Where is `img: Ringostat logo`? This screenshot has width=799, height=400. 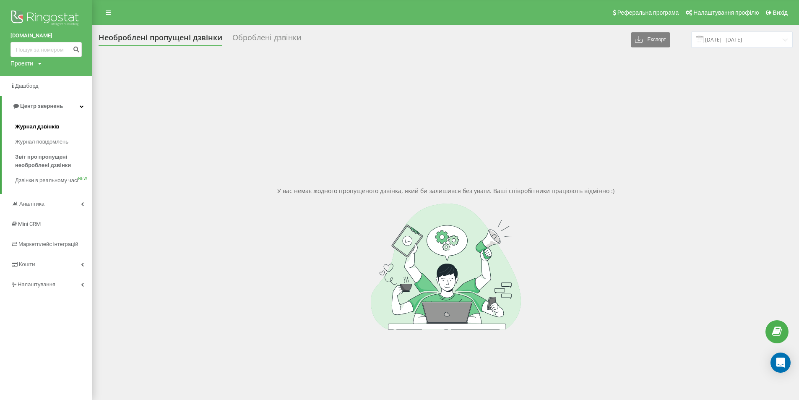
img: Ringostat logo is located at coordinates (46, 19).